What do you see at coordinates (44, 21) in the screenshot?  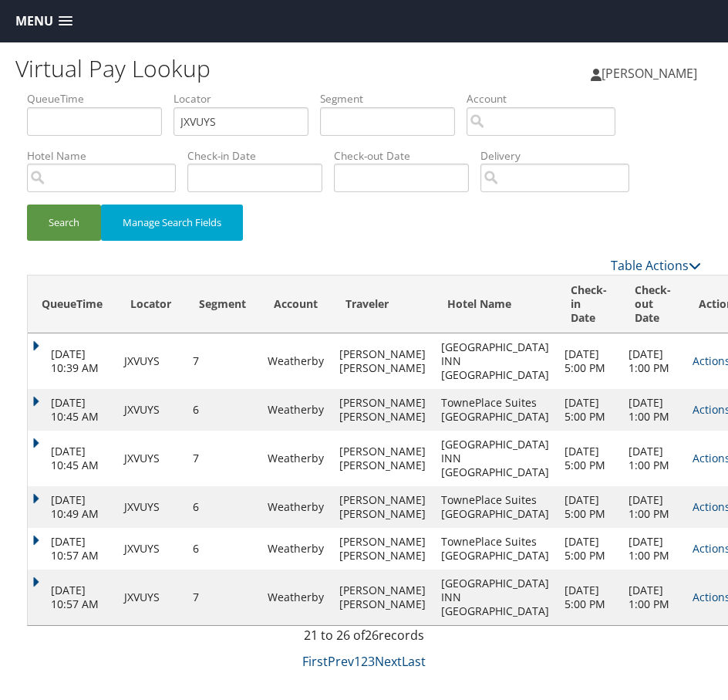 I see `a: Menu` at bounding box center [44, 21].